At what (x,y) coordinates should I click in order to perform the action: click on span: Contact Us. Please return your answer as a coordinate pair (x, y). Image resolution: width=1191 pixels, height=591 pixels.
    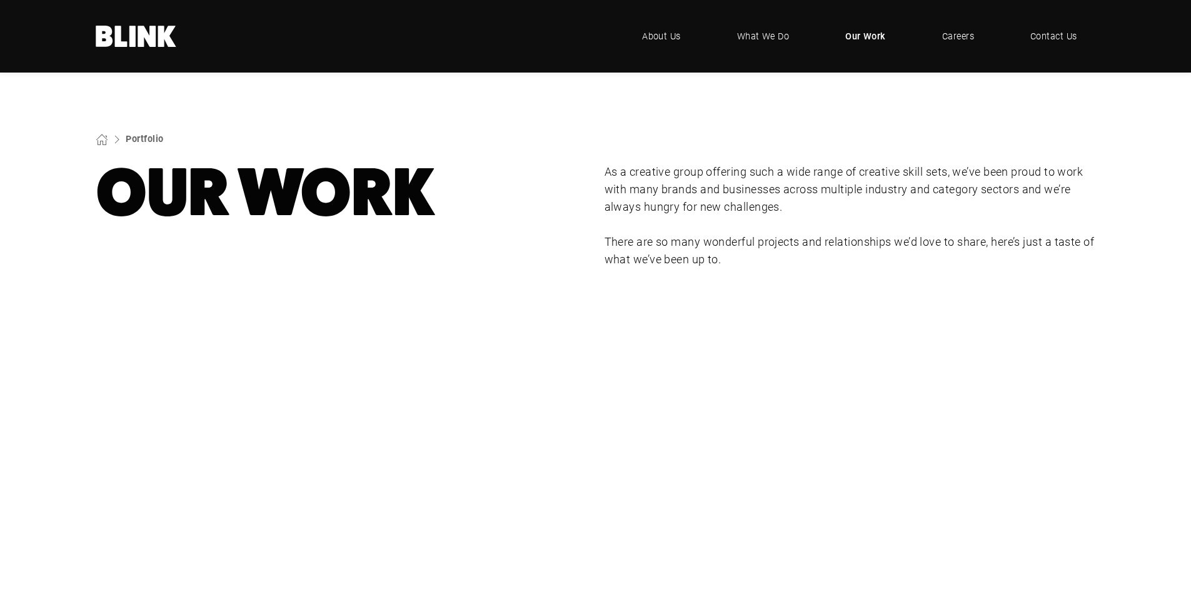
    Looking at the image, I should click on (1053, 36).